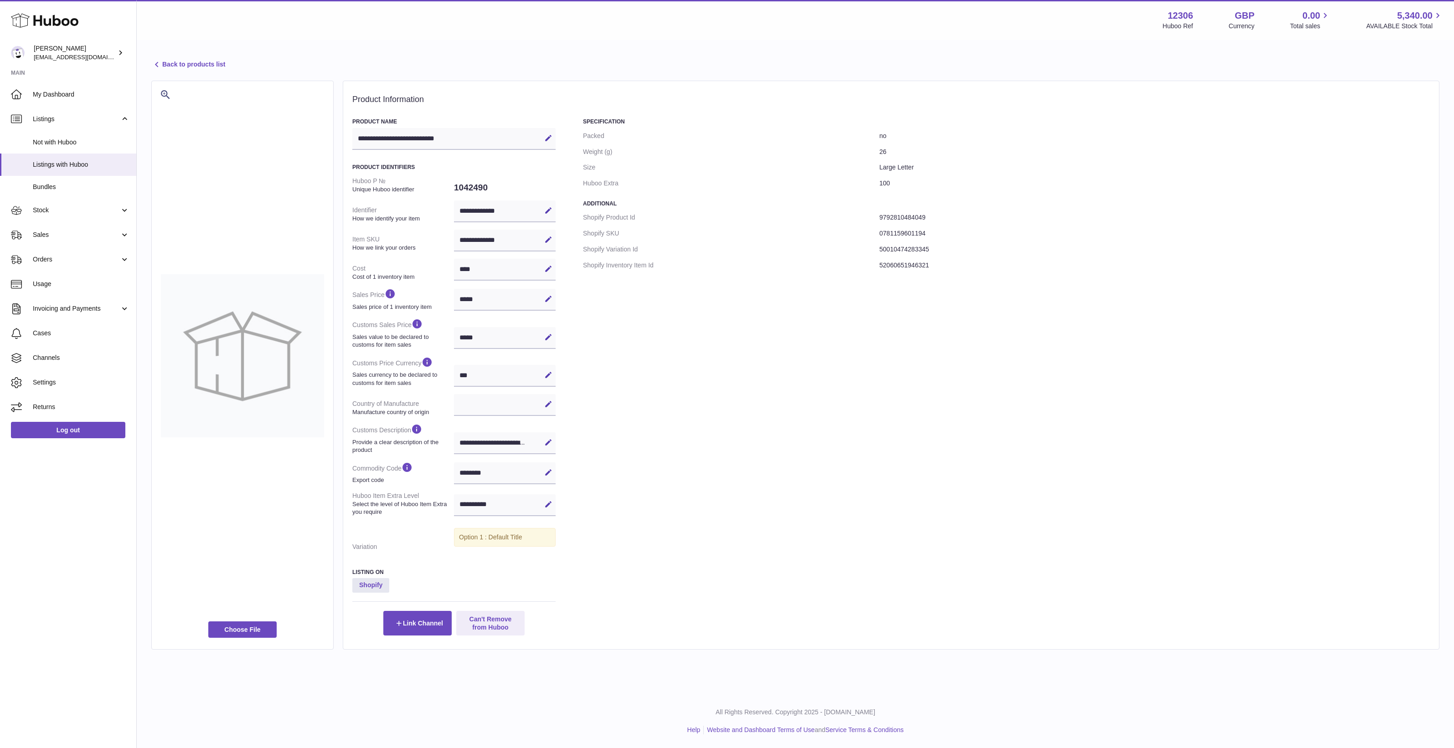 This screenshot has width=1454, height=748. Describe the element at coordinates (1244, 15) in the screenshot. I see `strong: GBP` at that location.